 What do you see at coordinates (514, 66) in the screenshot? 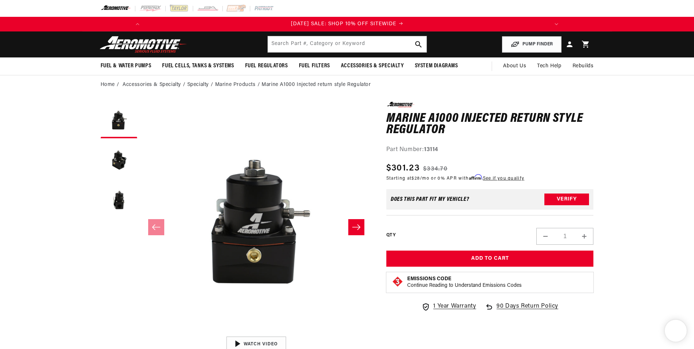
I see `span: About Us` at bounding box center [514, 66].